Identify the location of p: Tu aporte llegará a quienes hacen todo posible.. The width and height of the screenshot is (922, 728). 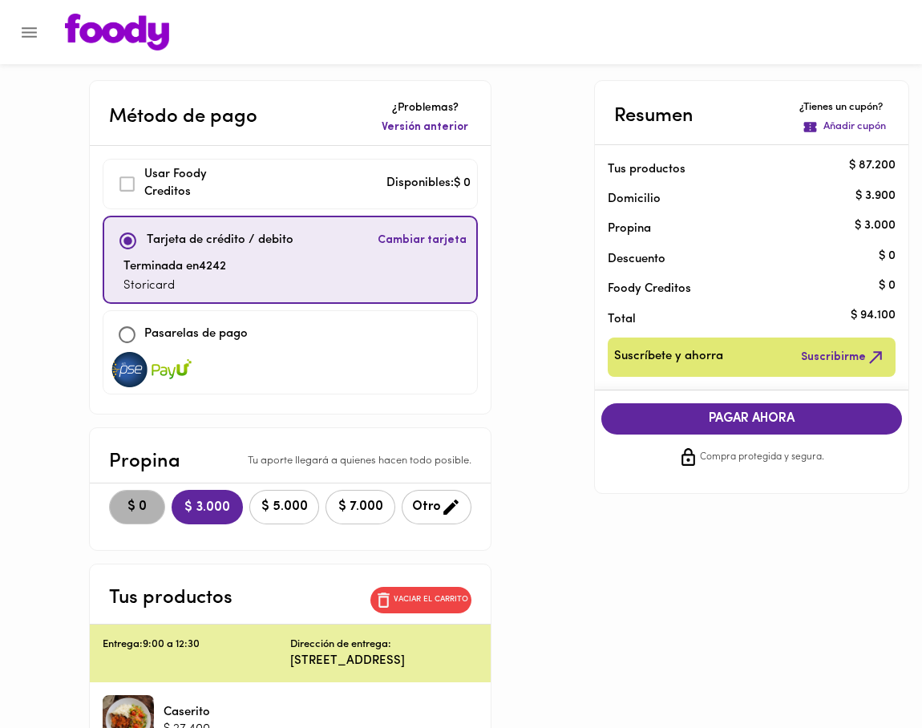
(359, 461).